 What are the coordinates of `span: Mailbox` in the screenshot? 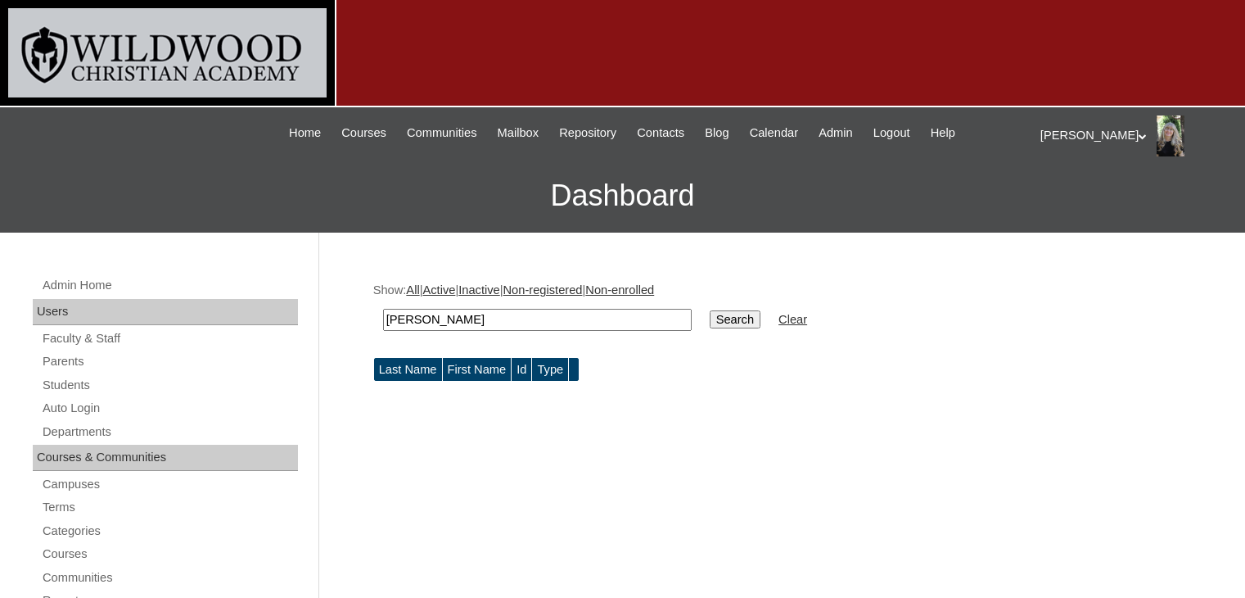 It's located at (518, 133).